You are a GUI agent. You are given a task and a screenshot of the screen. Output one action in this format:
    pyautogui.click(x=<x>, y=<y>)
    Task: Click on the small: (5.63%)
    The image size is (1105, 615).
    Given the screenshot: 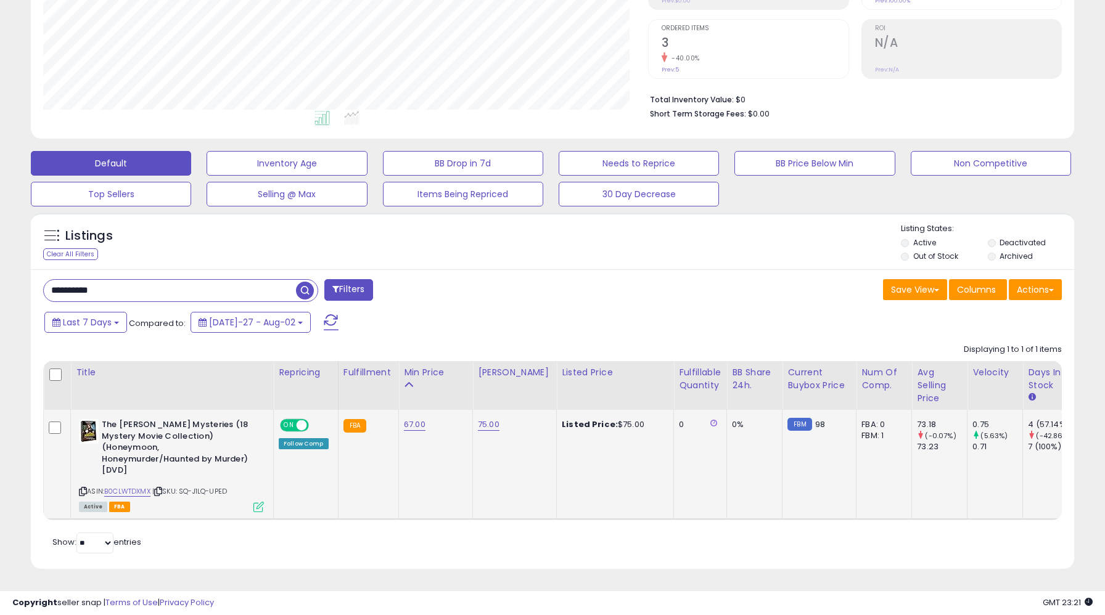 What is the action you would take?
    pyautogui.click(x=994, y=436)
    